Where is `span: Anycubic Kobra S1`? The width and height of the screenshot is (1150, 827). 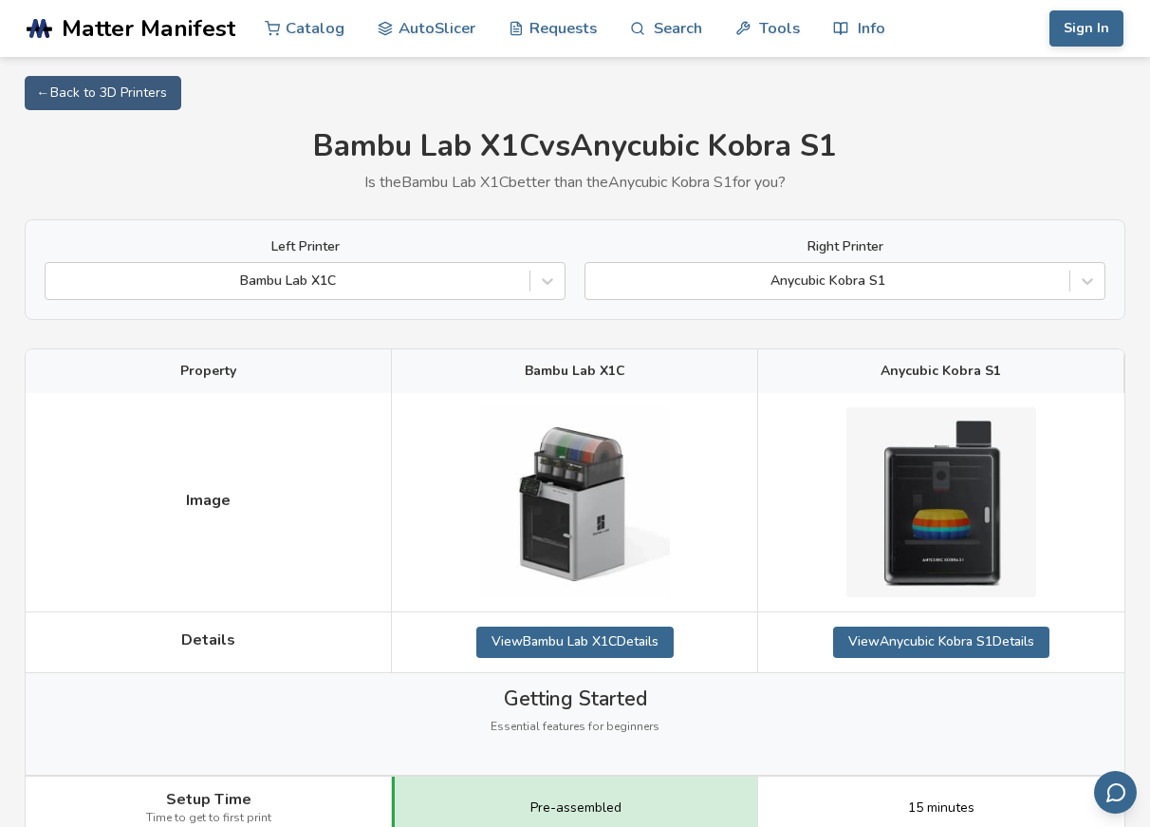 span: Anycubic Kobra S1 is located at coordinates (941, 371).